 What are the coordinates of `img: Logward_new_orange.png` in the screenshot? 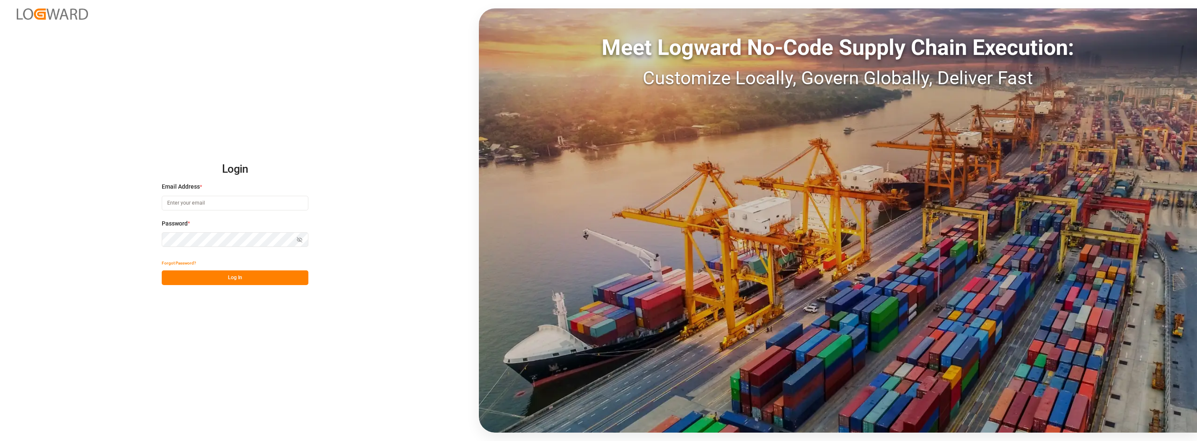 It's located at (52, 14).